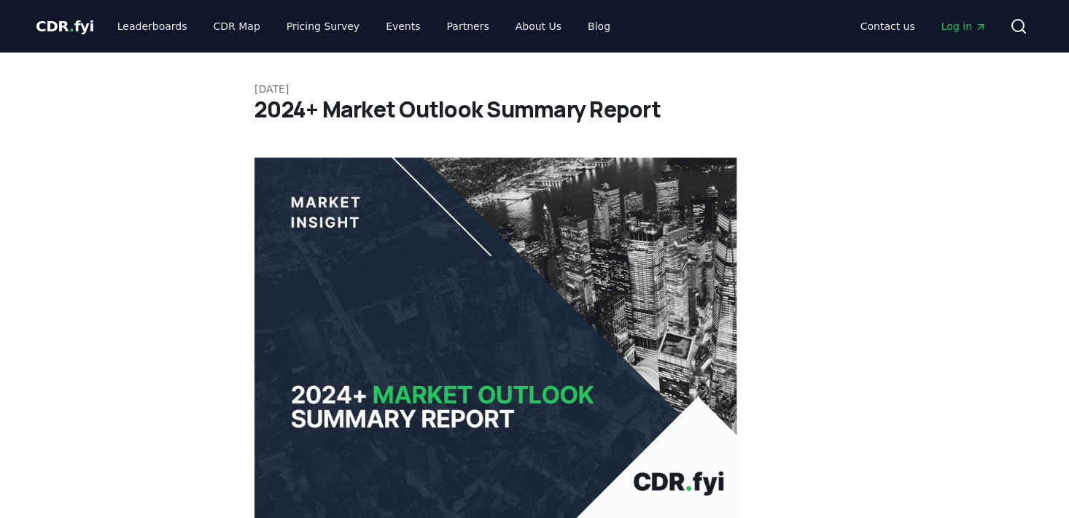  What do you see at coordinates (888, 26) in the screenshot?
I see `a: Contact us` at bounding box center [888, 26].